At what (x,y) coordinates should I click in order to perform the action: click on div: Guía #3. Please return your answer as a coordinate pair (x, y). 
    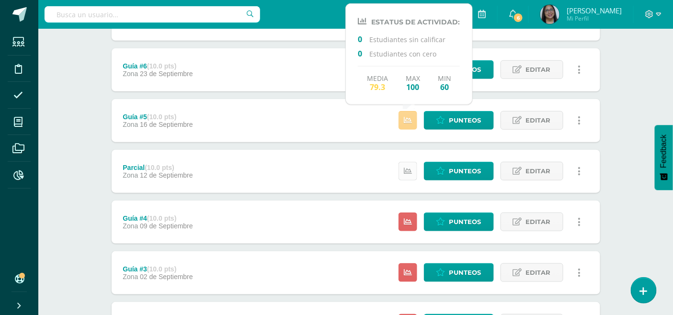
    Looking at the image, I should click on (158, 269).